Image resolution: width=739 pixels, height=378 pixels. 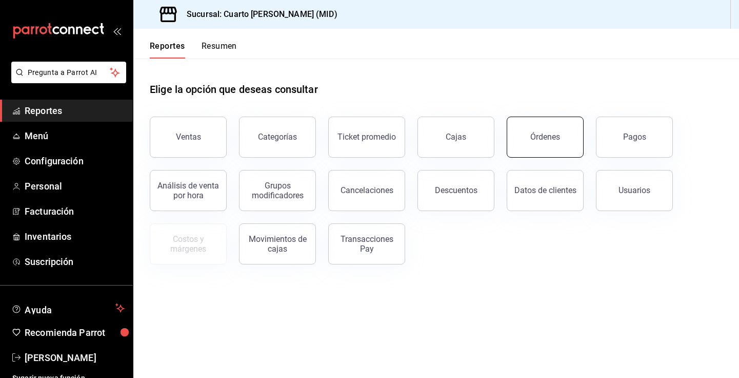 What do you see at coordinates (68, 308) in the screenshot?
I see `span: Ayuda` at bounding box center [68, 308].